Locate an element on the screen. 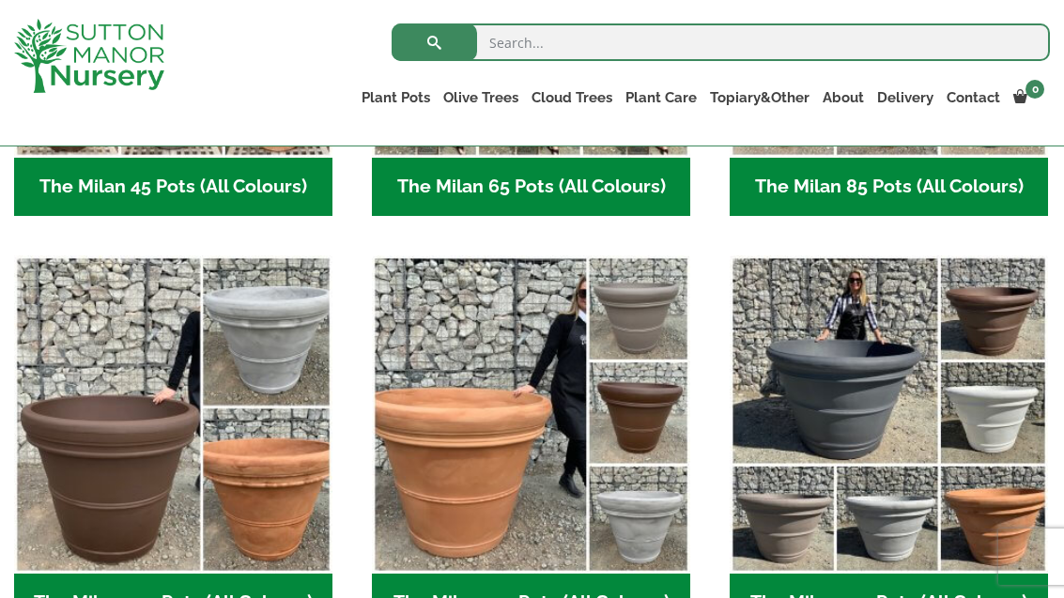 The width and height of the screenshot is (1064, 598). a: Plant Pots is located at coordinates (396, 98).